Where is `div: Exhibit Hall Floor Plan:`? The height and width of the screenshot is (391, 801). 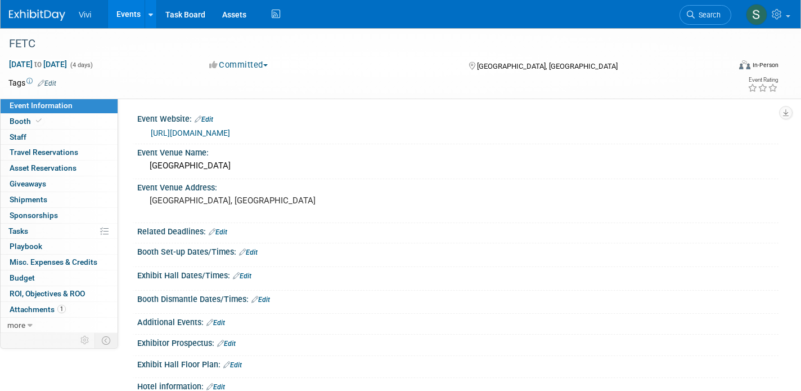
div: Exhibit Hall Floor Plan: is located at coordinates (458, 363).